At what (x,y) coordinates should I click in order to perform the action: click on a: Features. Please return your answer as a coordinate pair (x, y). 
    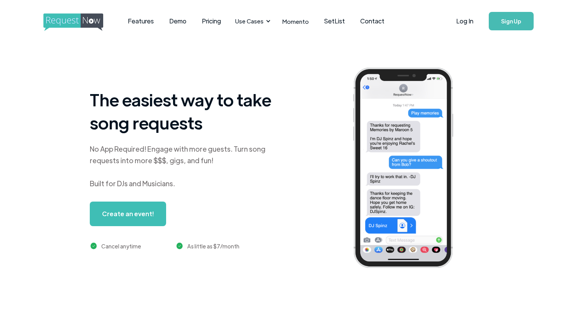
    Looking at the image, I should click on (141, 21).